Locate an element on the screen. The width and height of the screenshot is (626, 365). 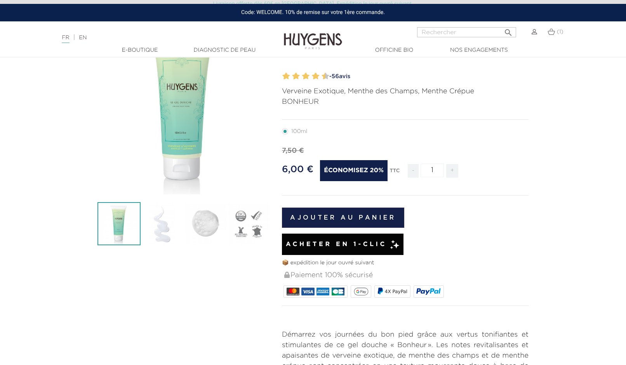
a: (1) is located at coordinates (555, 32).